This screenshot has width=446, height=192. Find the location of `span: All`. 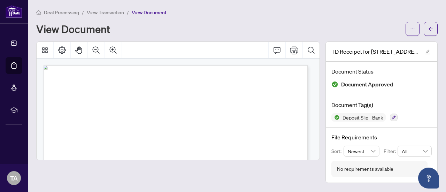

span: All is located at coordinates (415, 151).